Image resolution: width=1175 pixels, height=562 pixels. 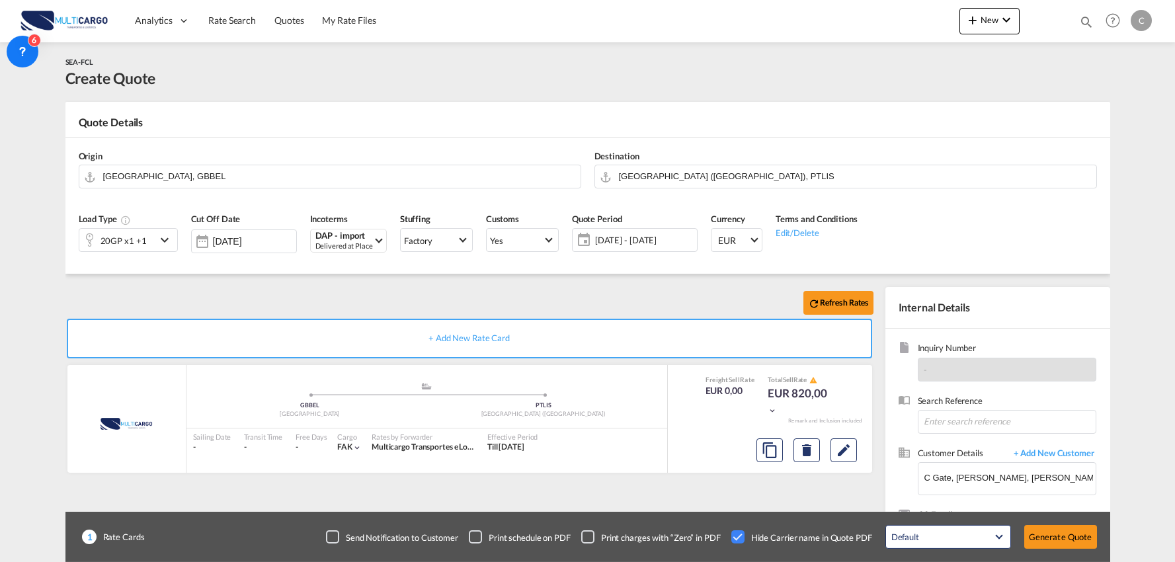 What do you see at coordinates (523, 240) in the screenshot?
I see `md-select: Select Customs: Yes` at bounding box center [523, 240].